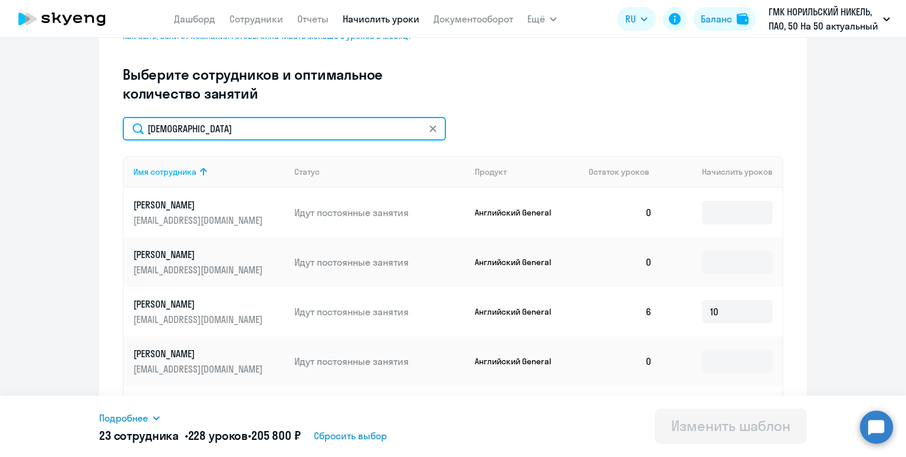 This screenshot has height=457, width=906. Describe the element at coordinates (536, 19) in the screenshot. I see `span: Ещё` at that location.